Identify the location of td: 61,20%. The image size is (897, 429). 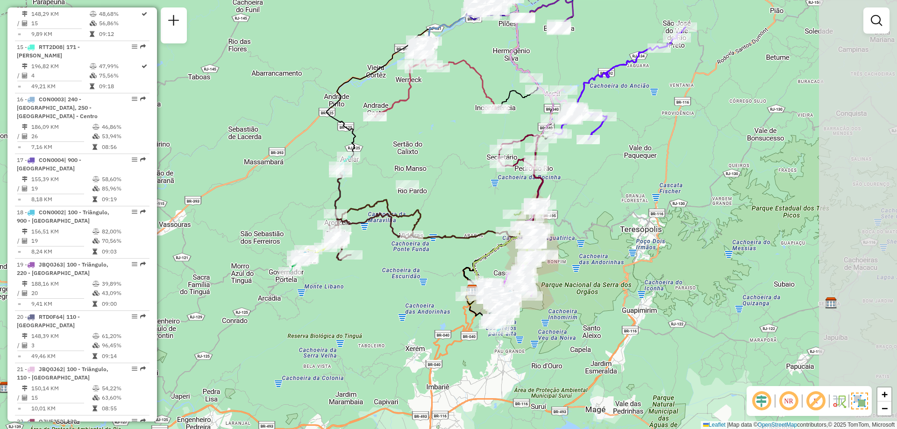
(123, 336).